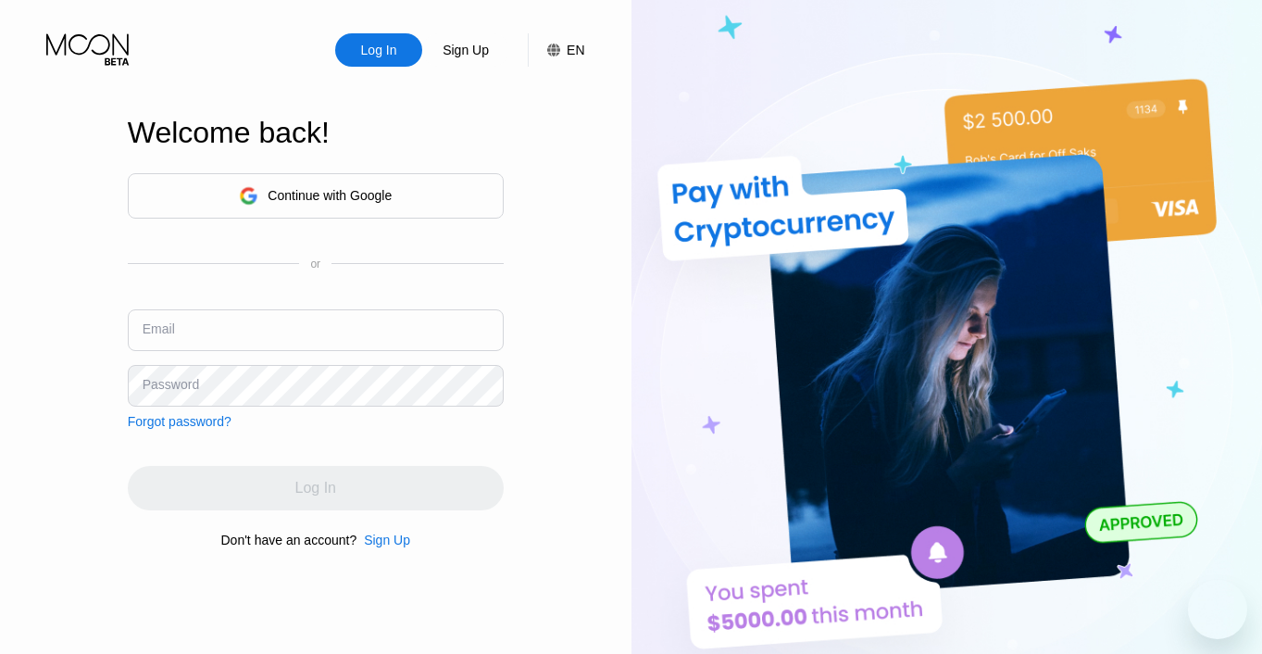 This screenshot has width=1262, height=654. What do you see at coordinates (158, 329) in the screenshot?
I see `div: Email` at bounding box center [158, 329].